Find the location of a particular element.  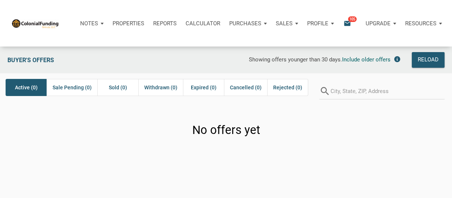

p: Resources is located at coordinates (421, 23).